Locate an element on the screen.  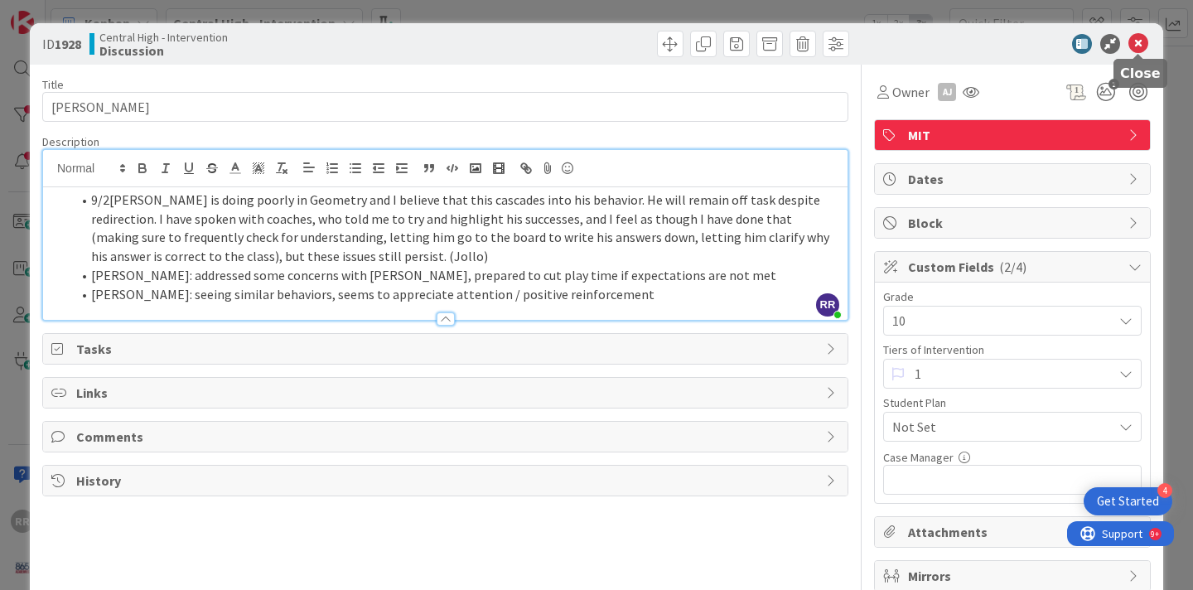
span: Description is located at coordinates (70, 142).